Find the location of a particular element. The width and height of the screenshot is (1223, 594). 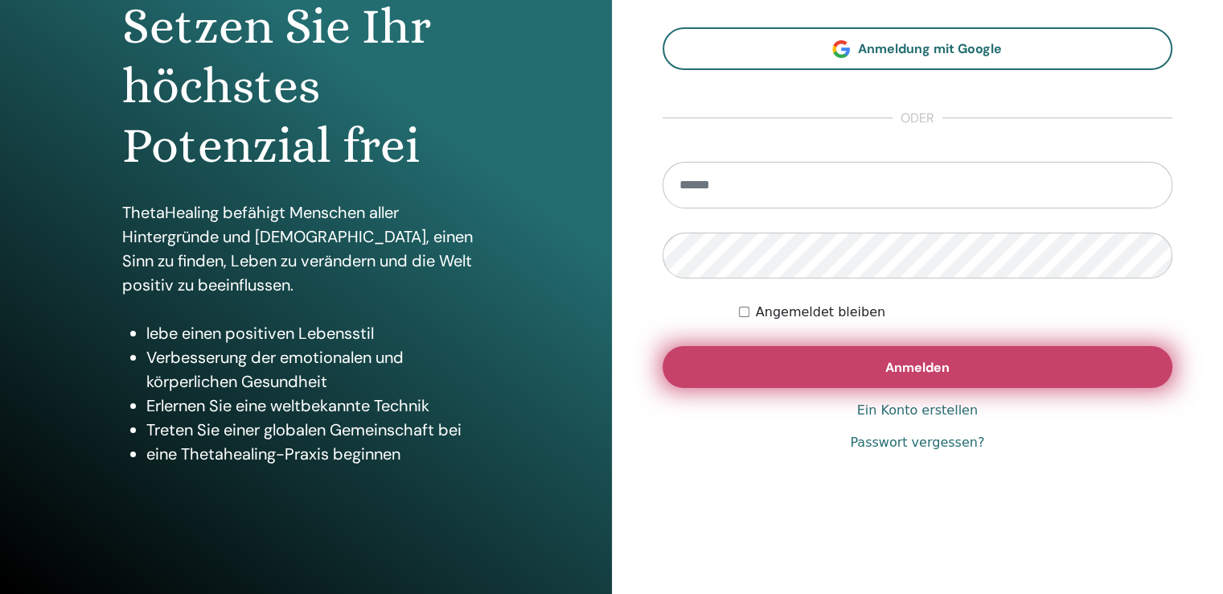

a: Anmeldung mit Google is located at coordinates (918, 48).